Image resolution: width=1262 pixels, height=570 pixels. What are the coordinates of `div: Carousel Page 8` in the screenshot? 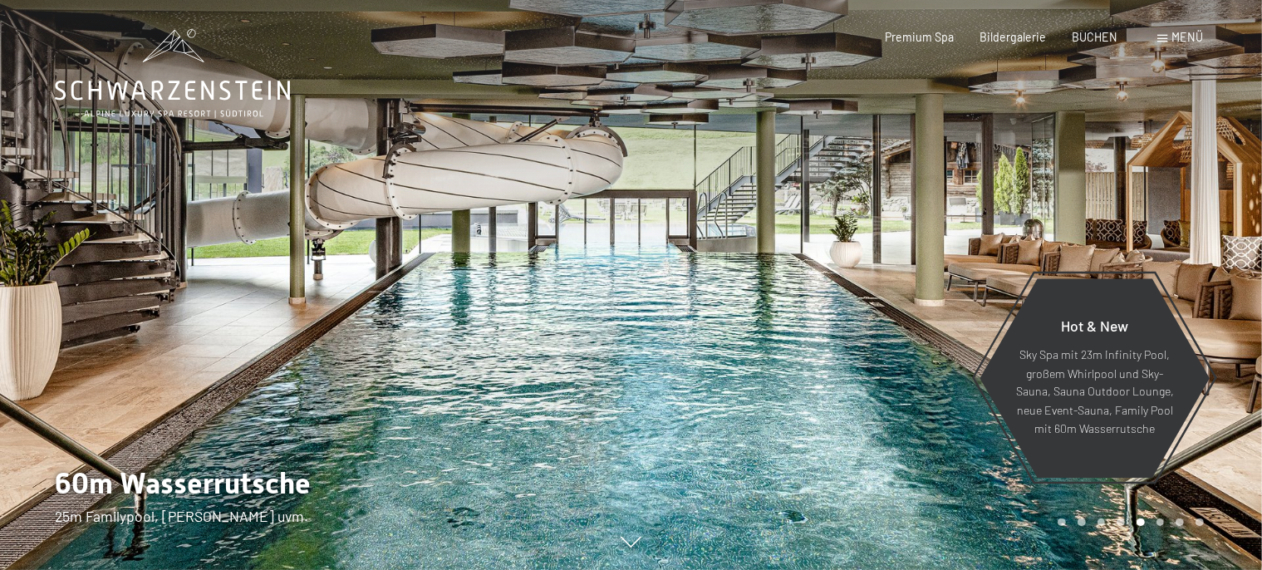 It's located at (1200, 523).